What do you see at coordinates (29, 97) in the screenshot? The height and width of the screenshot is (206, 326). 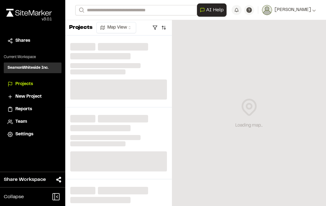 I see `span: New Project` at bounding box center [29, 97].